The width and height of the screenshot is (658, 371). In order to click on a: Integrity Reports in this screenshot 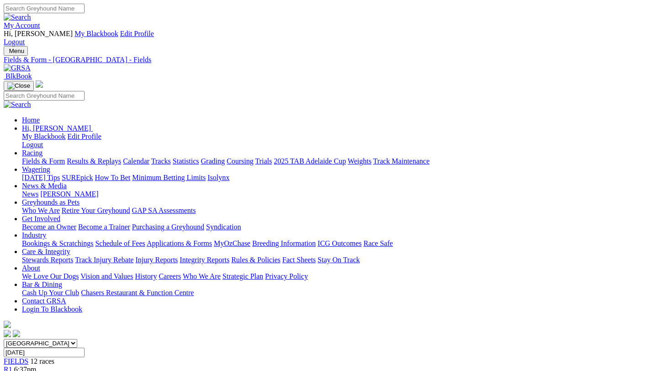, I will do `click(204, 259)`.